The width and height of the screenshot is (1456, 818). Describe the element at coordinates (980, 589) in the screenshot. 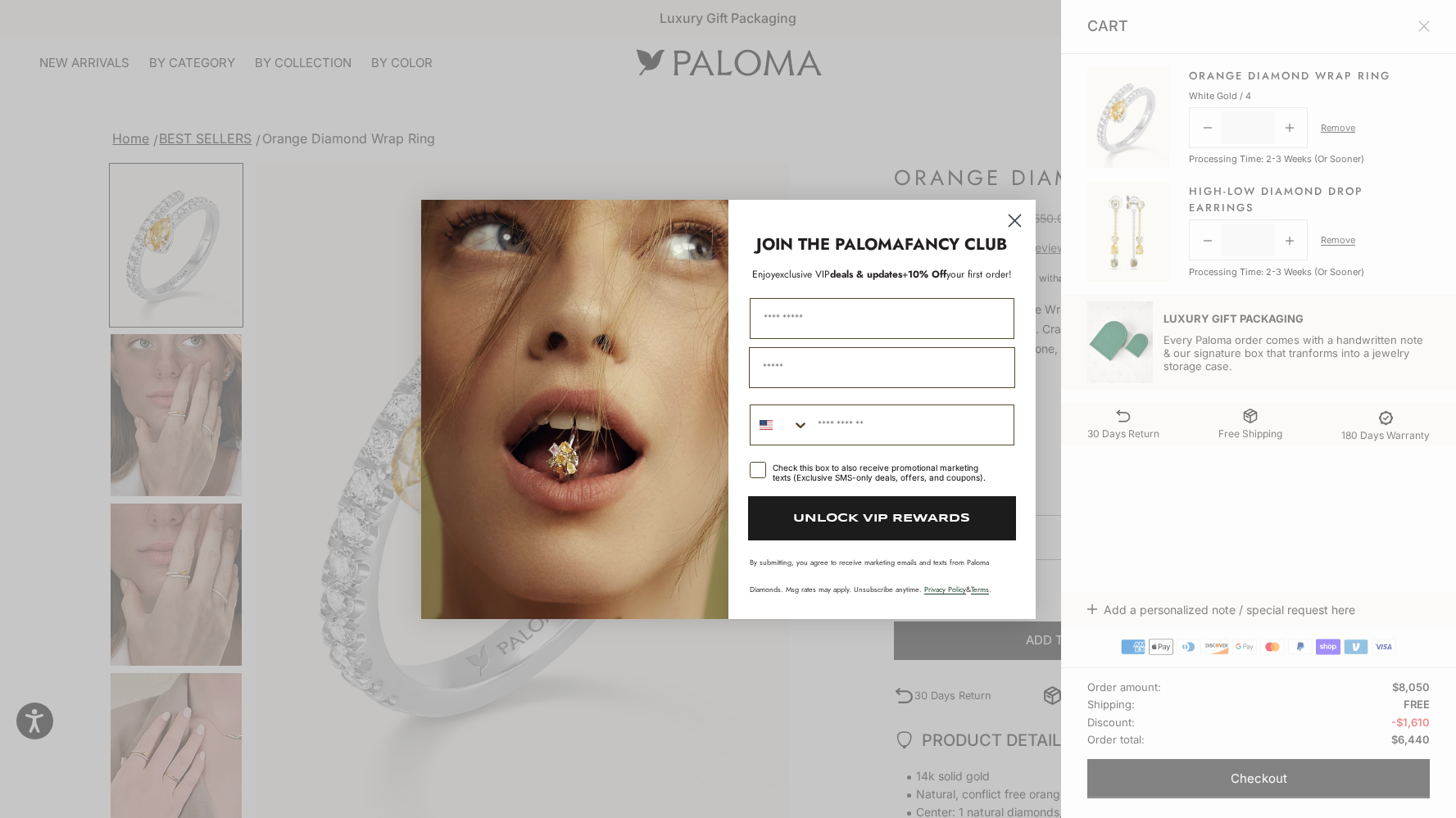

I see `a: Terms` at that location.